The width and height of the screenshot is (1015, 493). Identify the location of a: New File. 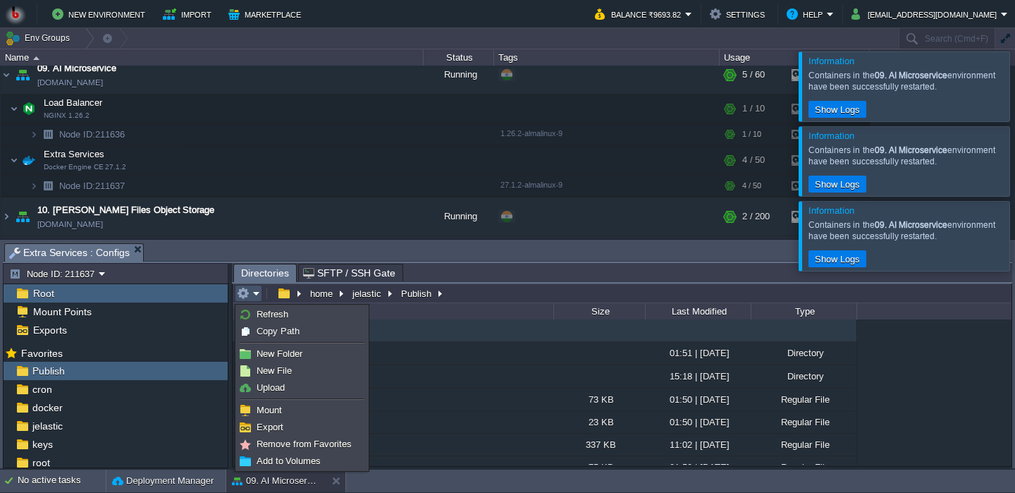
(302, 371).